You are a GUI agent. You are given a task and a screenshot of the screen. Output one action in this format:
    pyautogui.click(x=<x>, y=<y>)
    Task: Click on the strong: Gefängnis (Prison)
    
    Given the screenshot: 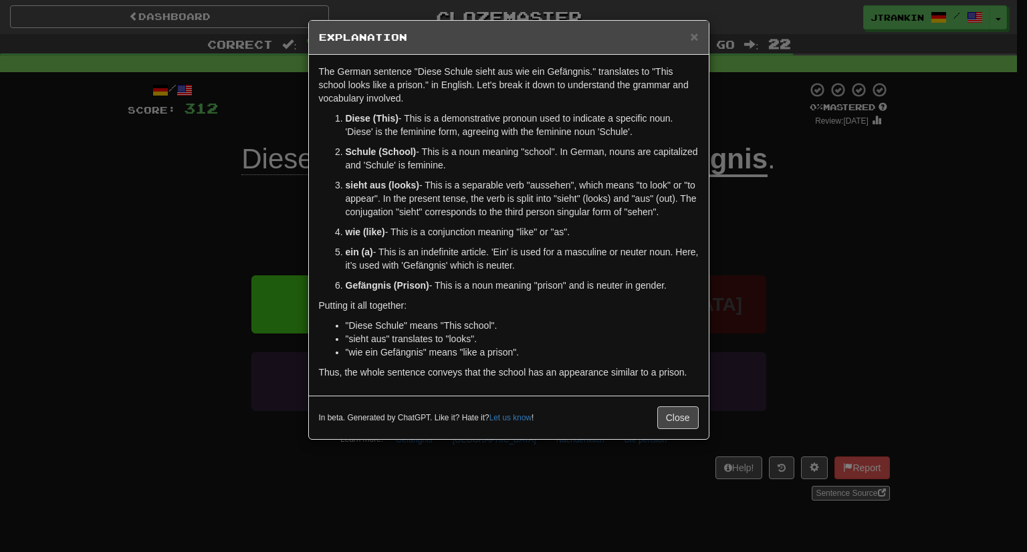 What is the action you would take?
    pyautogui.click(x=387, y=286)
    